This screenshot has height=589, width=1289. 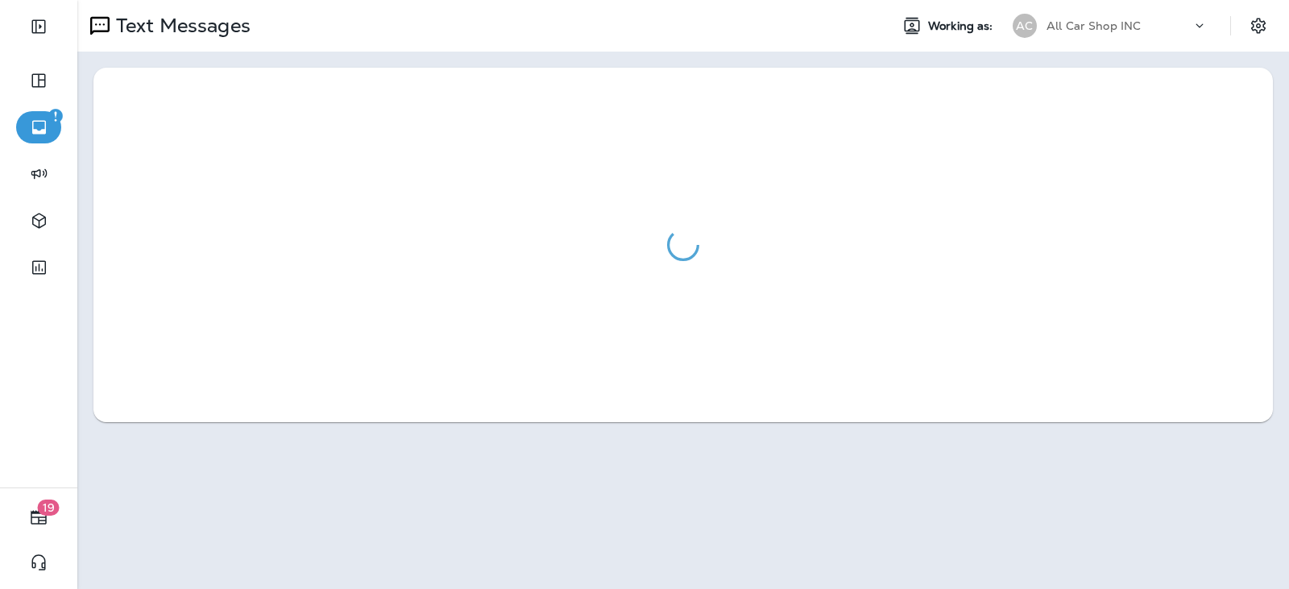 What do you see at coordinates (180, 26) in the screenshot?
I see `p: Text Messages` at bounding box center [180, 26].